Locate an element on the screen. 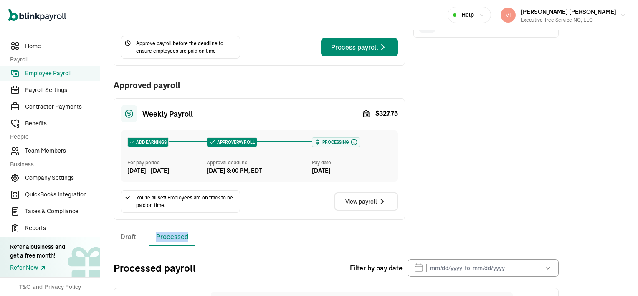  span: Privacy Policy is located at coordinates (63, 287).